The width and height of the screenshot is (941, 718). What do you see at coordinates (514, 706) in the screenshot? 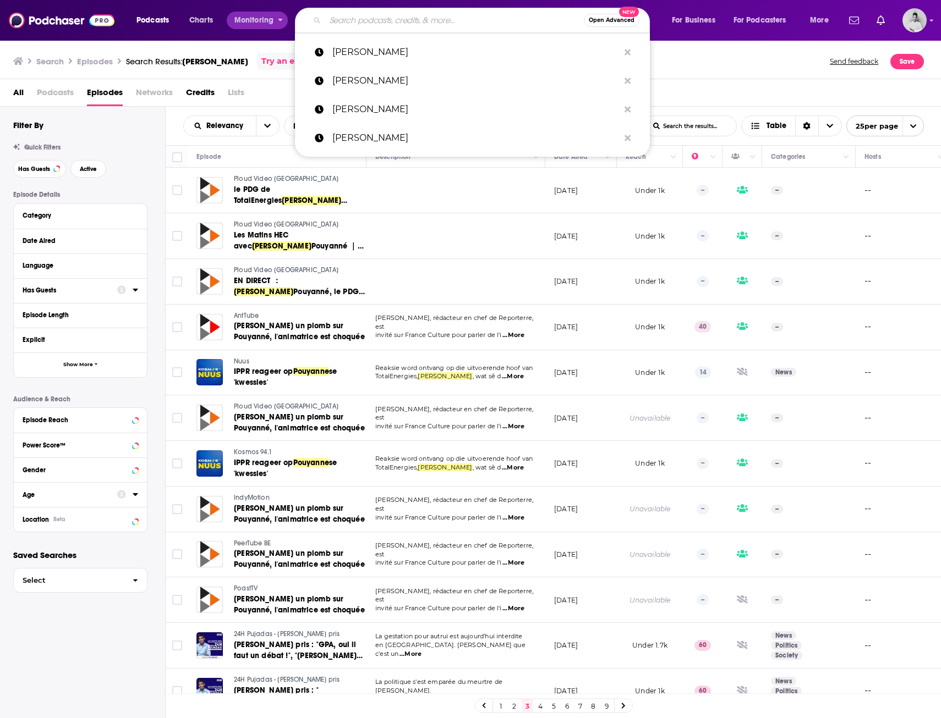
I see `a: 2` at bounding box center [514, 706].